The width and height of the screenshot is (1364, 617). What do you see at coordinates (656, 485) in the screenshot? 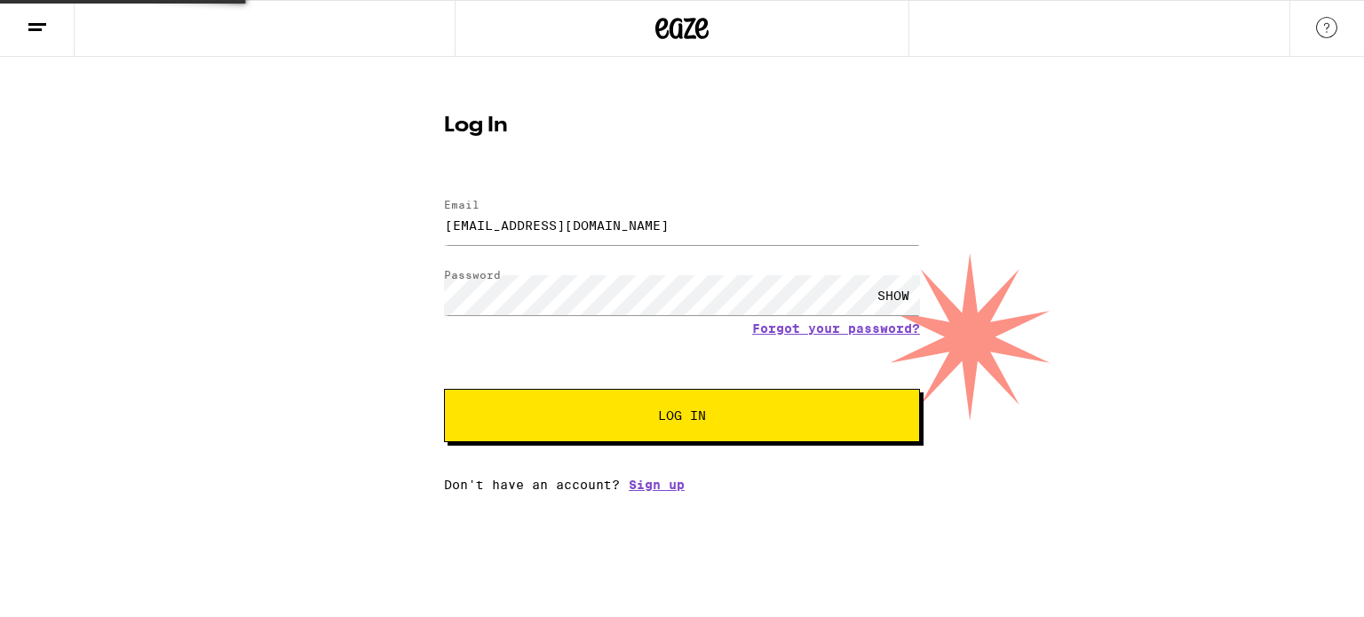
I see `a: Sign up` at bounding box center [656, 485].